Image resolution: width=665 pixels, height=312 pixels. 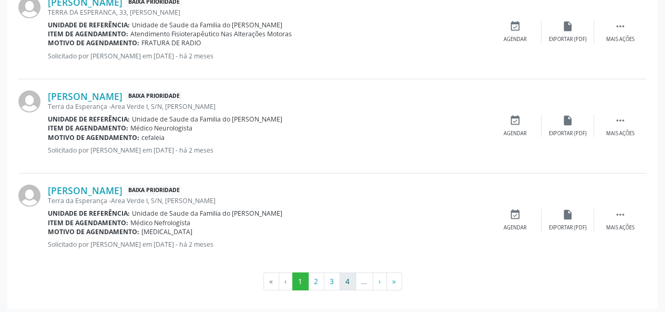 I want to click on span: FRATURA DE RADIO, so click(x=171, y=43).